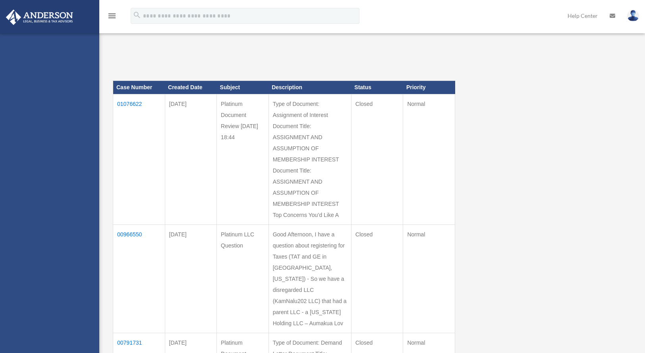  I want to click on th: Status, so click(377, 88).